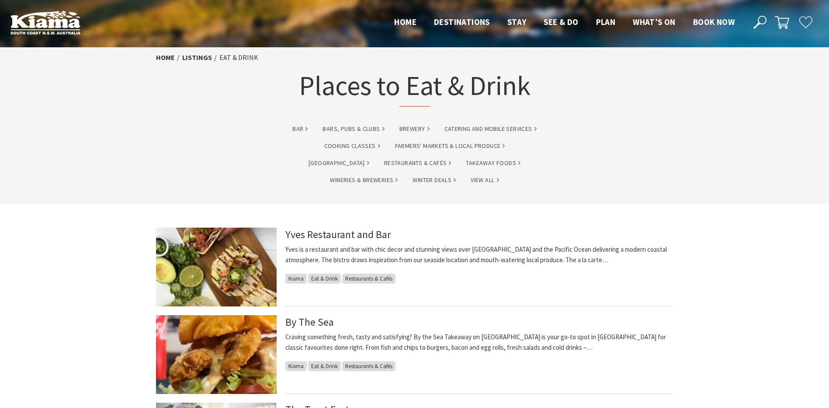 This screenshot has height=408, width=829. What do you see at coordinates (415, 87) in the screenshot?
I see `h1: Places to Eat & Drink` at bounding box center [415, 87].